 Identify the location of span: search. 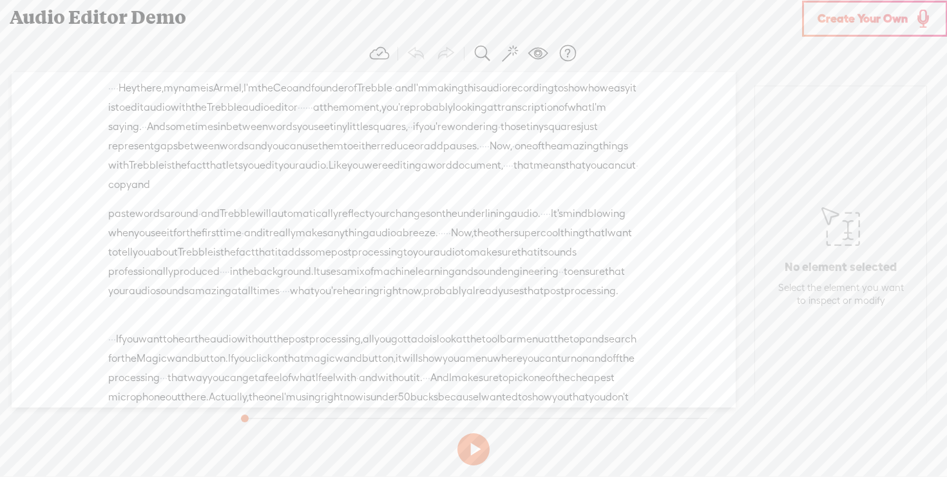
(620, 339).